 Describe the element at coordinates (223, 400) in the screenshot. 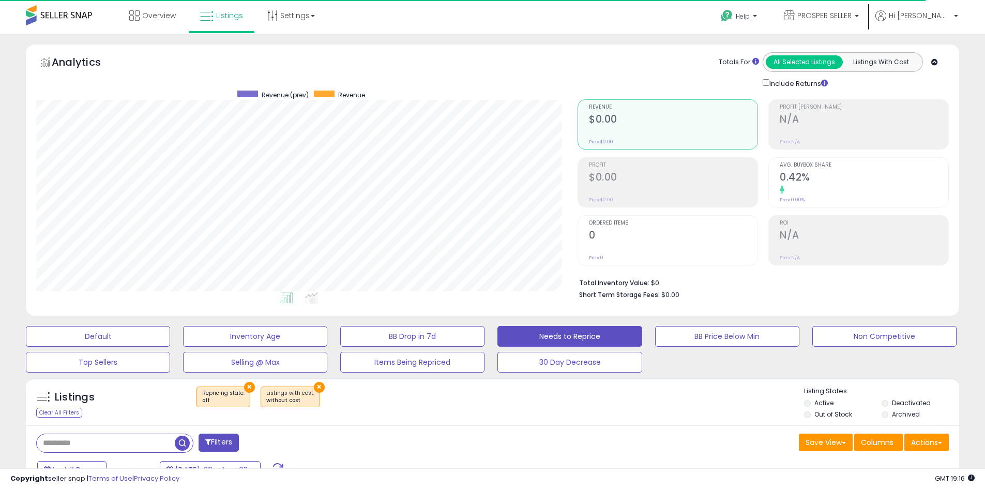

I see `div: off` at that location.